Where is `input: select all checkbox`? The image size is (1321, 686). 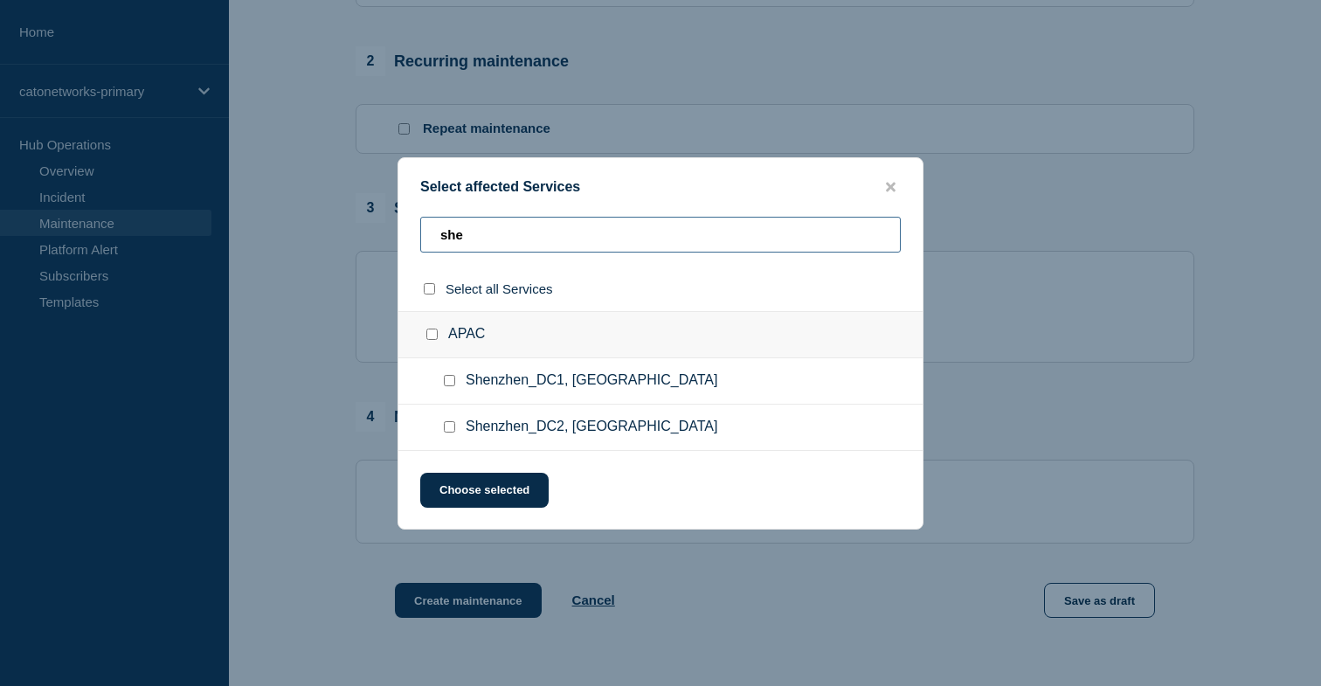
input: select all checkbox is located at coordinates (429, 288).